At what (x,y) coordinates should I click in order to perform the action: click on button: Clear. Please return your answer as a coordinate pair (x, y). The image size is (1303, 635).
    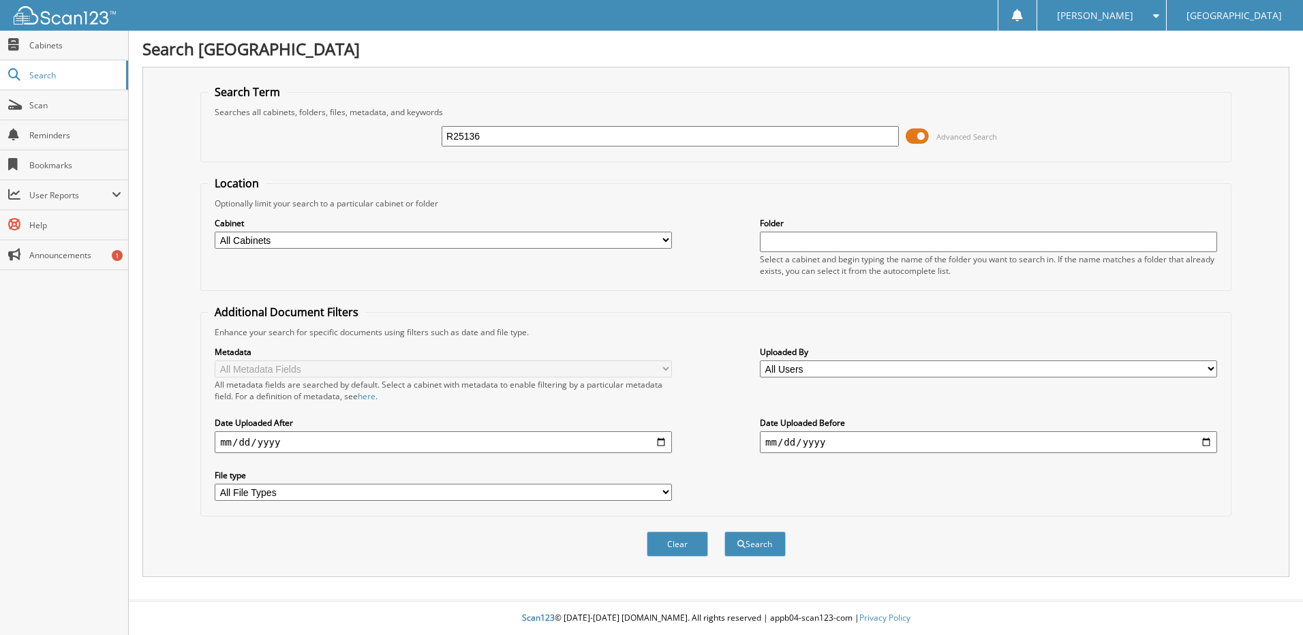
    Looking at the image, I should click on (678, 544).